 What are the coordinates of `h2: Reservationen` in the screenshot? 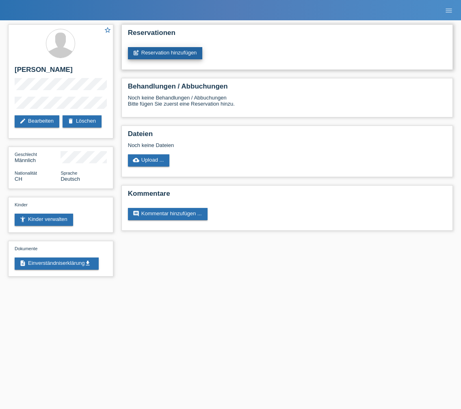 It's located at (287, 35).